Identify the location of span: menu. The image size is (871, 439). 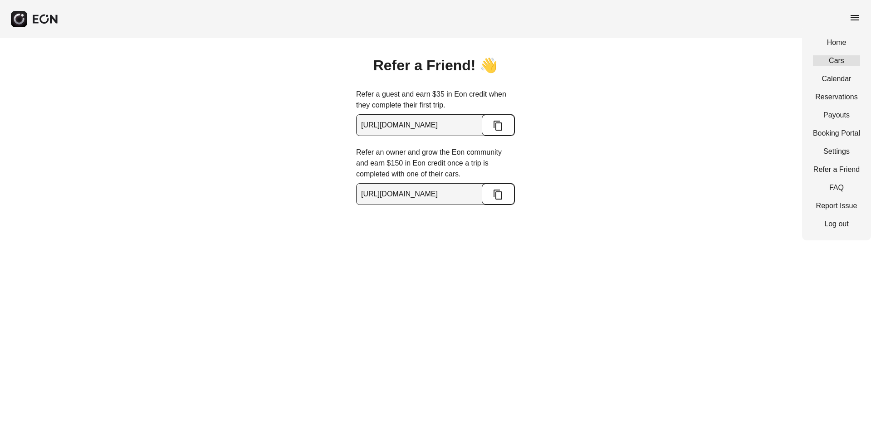
(855, 18).